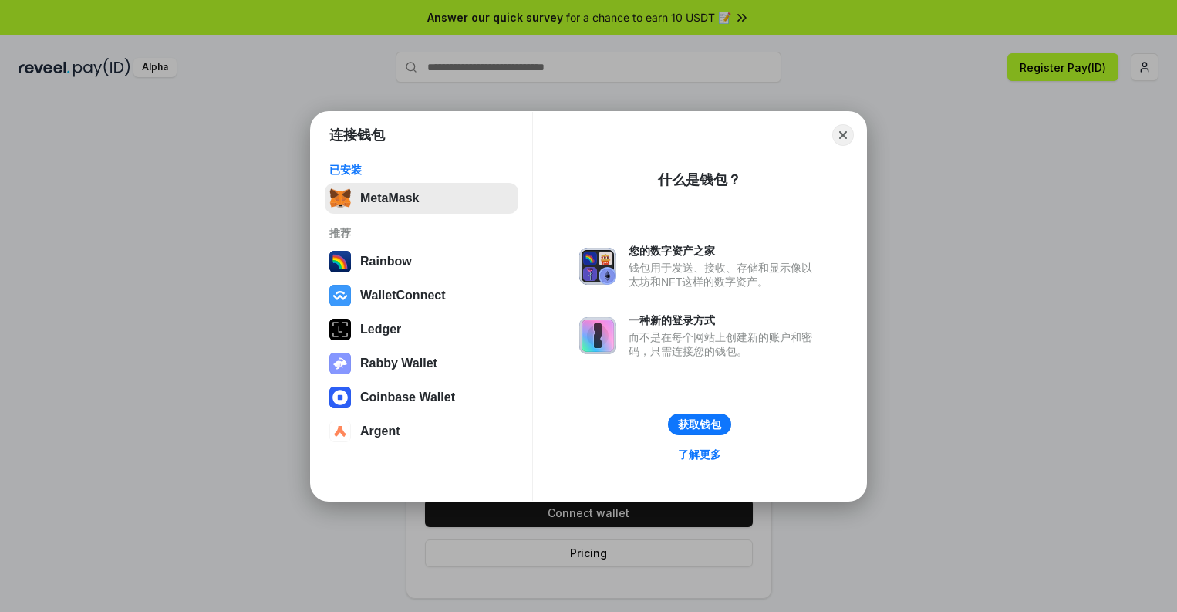 Image resolution: width=1177 pixels, height=612 pixels. What do you see at coordinates (390, 198) in the screenshot?
I see `div: MetaMask` at bounding box center [390, 198].